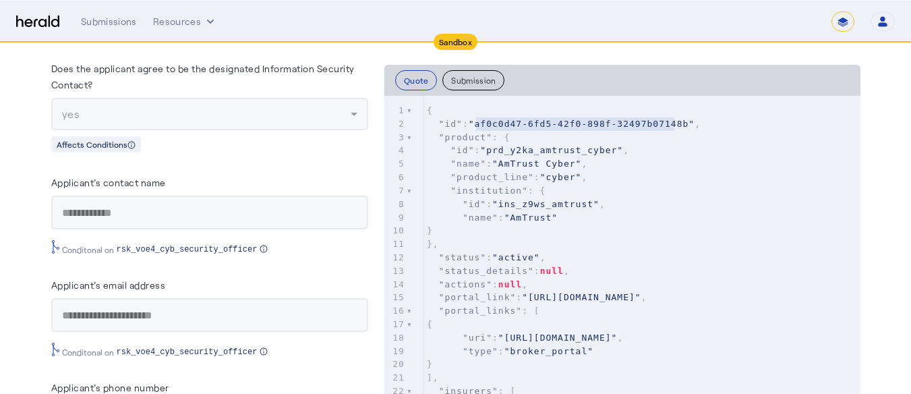 The width and height of the screenshot is (911, 394). Describe the element at coordinates (477, 297) in the screenshot. I see `span: "portal_link"` at that location.